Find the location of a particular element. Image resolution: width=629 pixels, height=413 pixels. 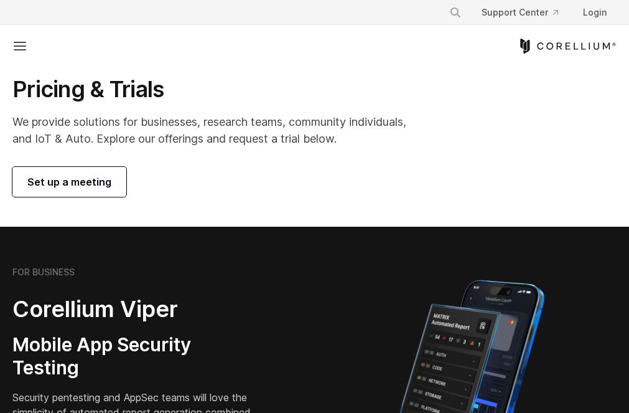

h1: Pricing & Trials is located at coordinates (210, 89).